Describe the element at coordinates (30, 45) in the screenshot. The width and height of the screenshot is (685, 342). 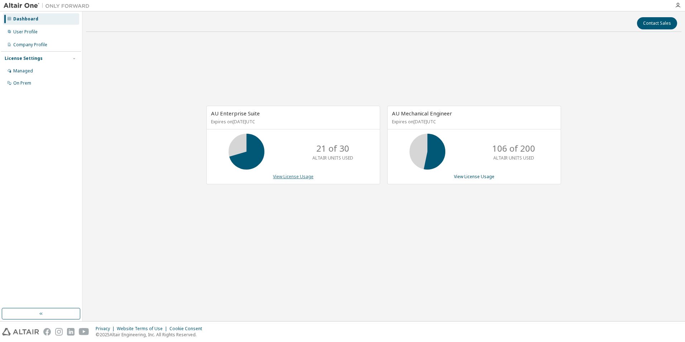
I see `div: Company Profile` at that location.